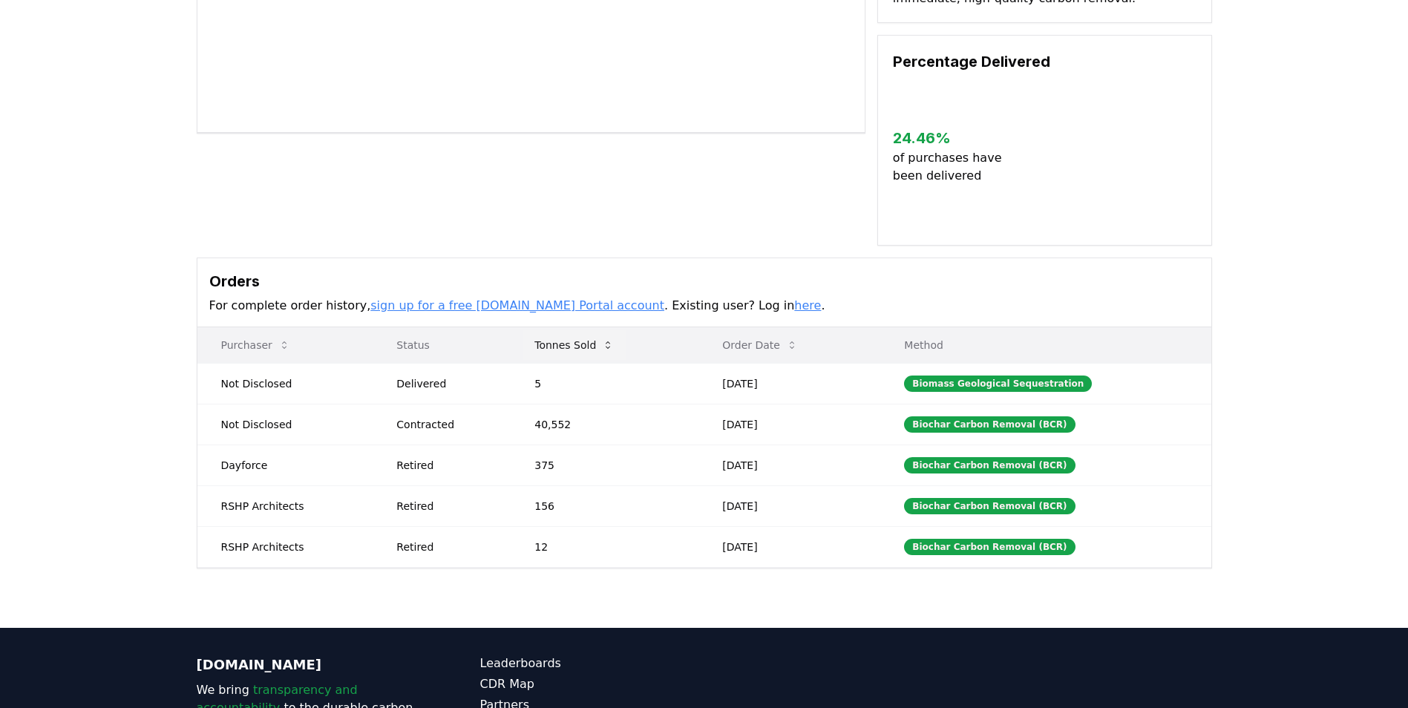 The height and width of the screenshot is (708, 1408). Describe the element at coordinates (604, 383) in the screenshot. I see `td: 5` at that location.